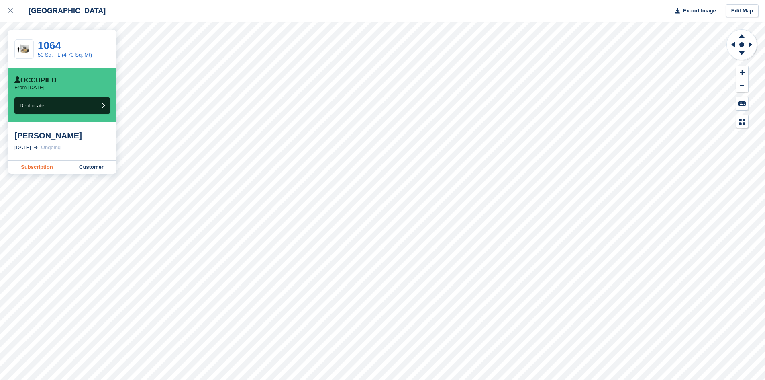 This screenshot has width=765, height=380. What do you see at coordinates (49, 45) in the screenshot?
I see `a: 1064` at bounding box center [49, 45].